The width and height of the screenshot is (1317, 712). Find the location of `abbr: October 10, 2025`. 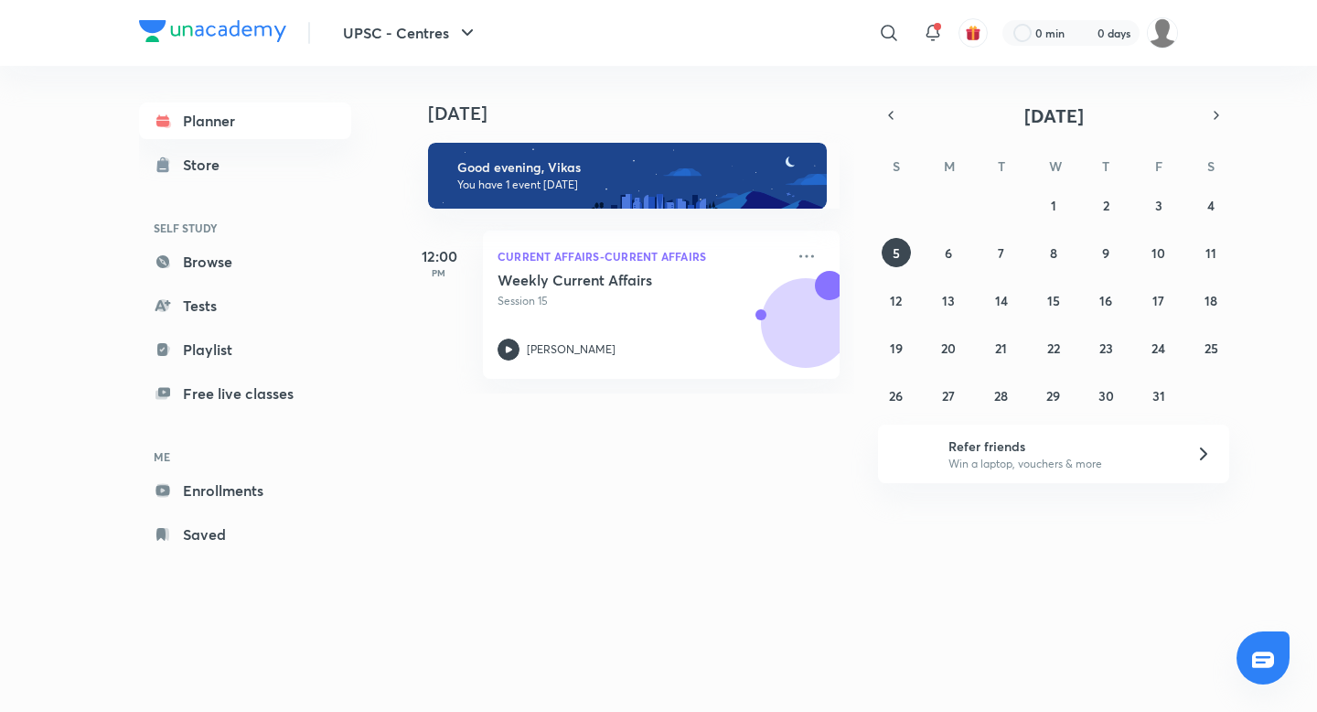

abbr: October 10, 2025 is located at coordinates (1158, 253).